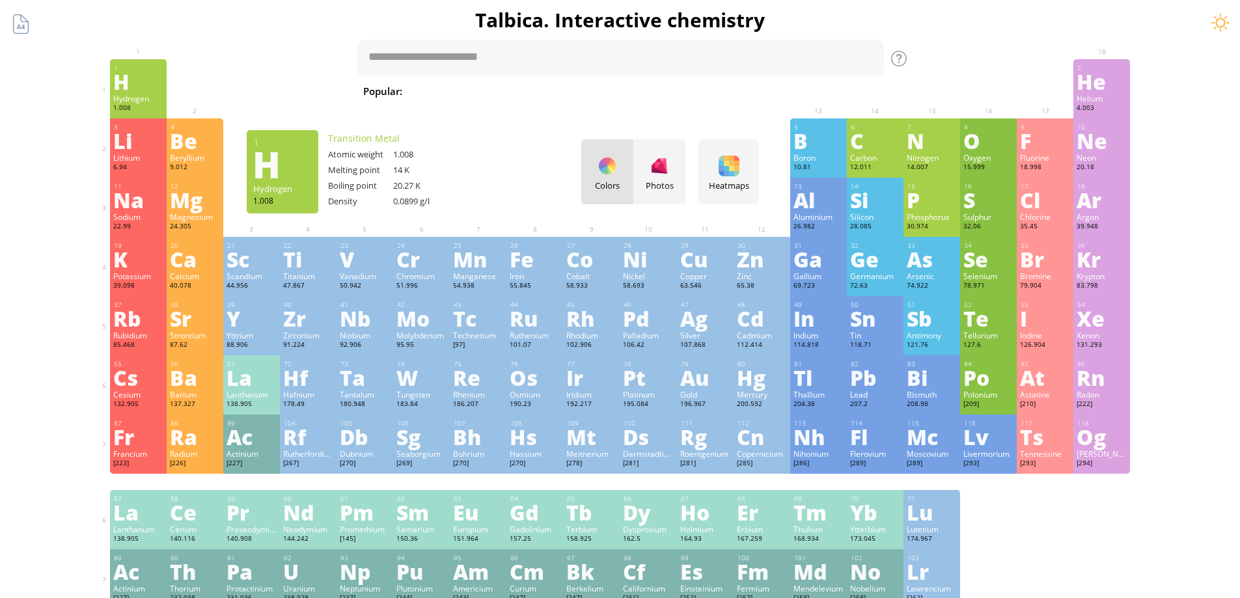  Describe the element at coordinates (478, 286) in the screenshot. I see `div: 54.938` at that location.